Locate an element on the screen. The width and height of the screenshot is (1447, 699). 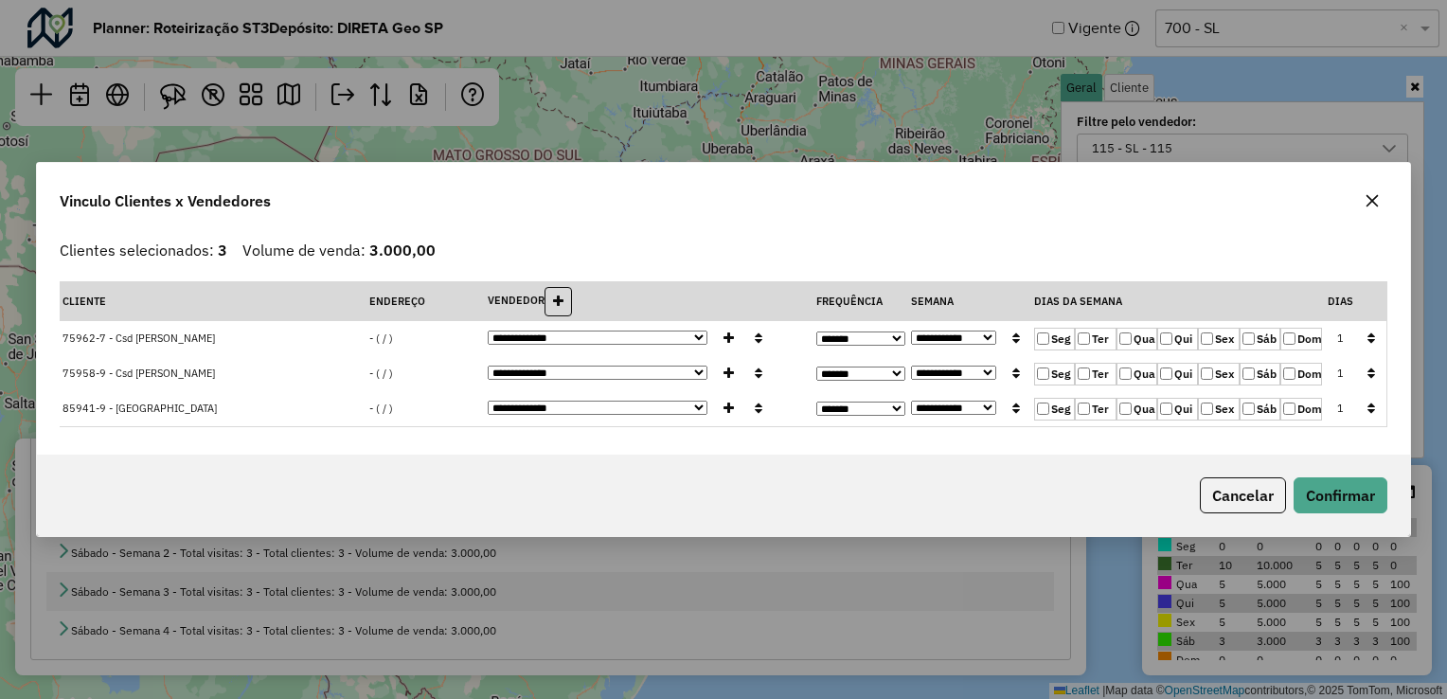
th: Semana is located at coordinates (970, 301).